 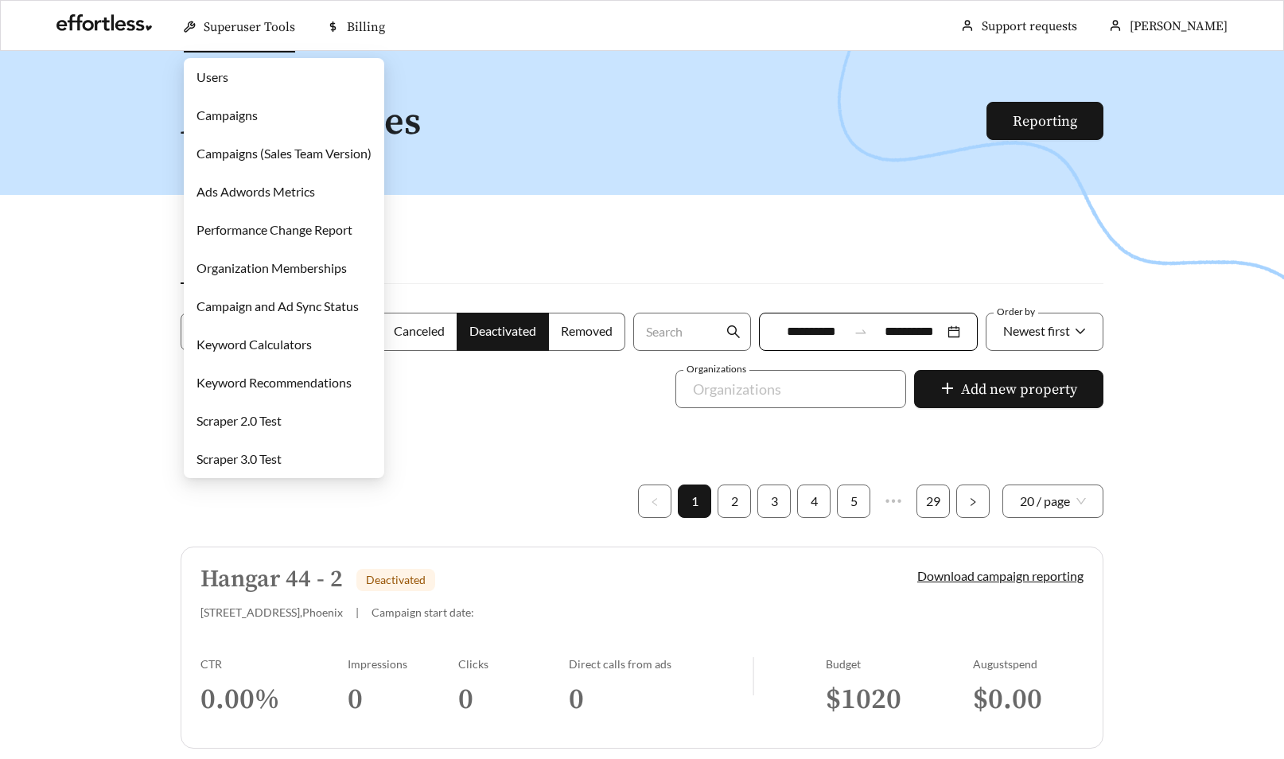 I want to click on a: 29, so click(x=933, y=501).